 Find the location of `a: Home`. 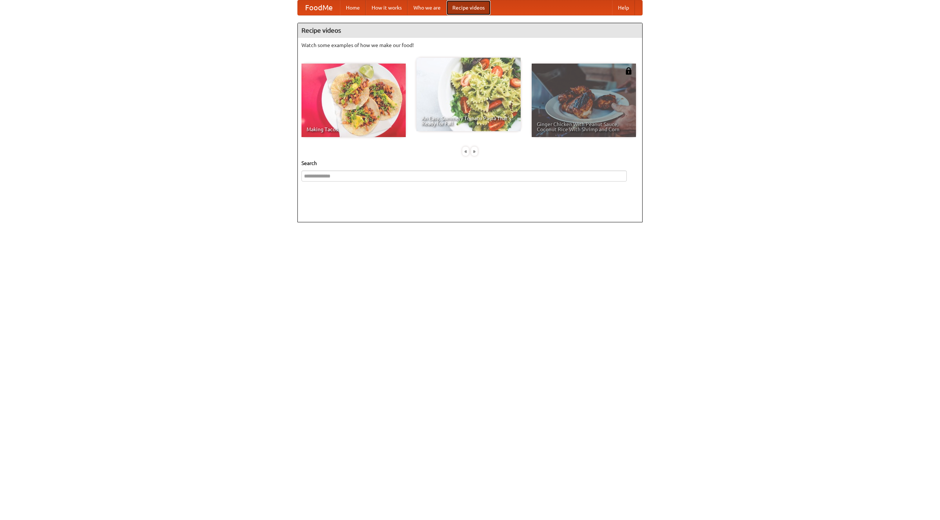

a: Home is located at coordinates (353, 8).